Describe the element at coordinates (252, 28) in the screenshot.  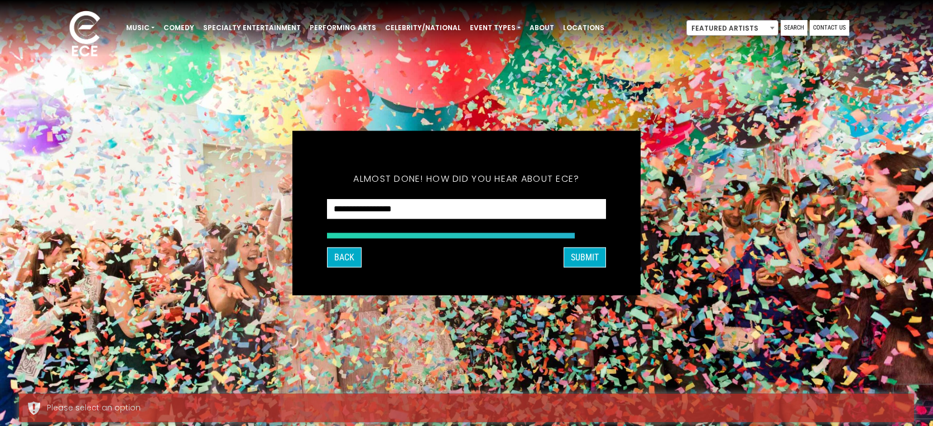
I see `a: Specialty Entertainment` at that location.